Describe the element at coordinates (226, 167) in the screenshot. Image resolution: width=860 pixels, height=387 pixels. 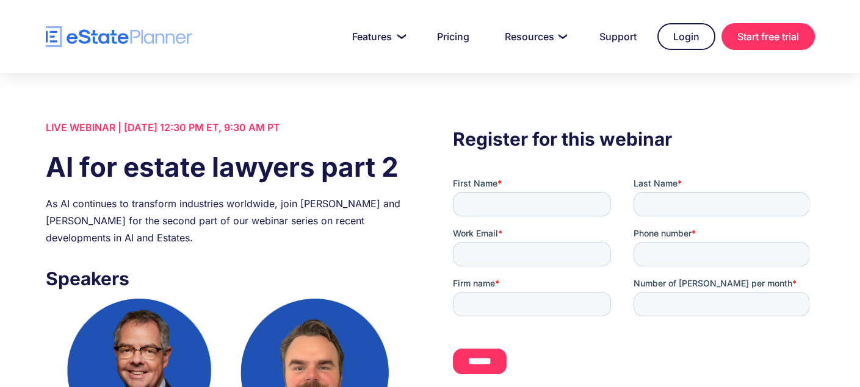
I see `h1: AI for estate lawyers part 2` at that location.